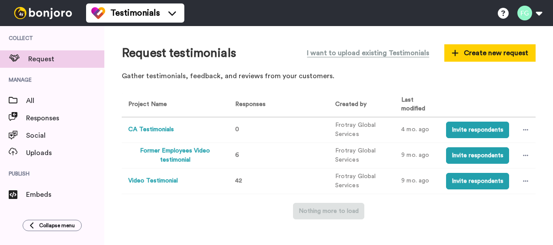  Describe the element at coordinates (52, 225) in the screenshot. I see `button: Collapse menu` at that location.